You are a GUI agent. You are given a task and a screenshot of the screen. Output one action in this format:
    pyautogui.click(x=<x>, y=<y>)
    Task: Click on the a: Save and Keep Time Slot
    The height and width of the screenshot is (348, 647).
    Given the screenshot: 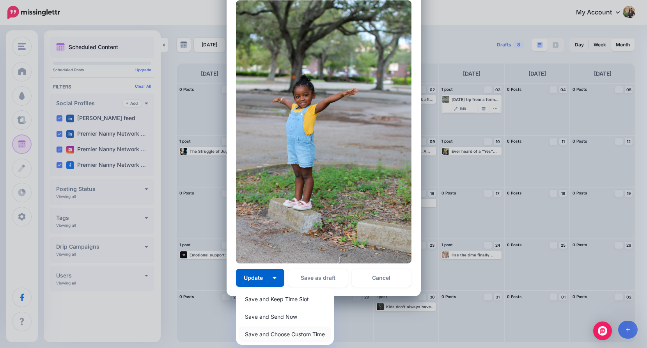 What is the action you would take?
    pyautogui.click(x=285, y=299)
    